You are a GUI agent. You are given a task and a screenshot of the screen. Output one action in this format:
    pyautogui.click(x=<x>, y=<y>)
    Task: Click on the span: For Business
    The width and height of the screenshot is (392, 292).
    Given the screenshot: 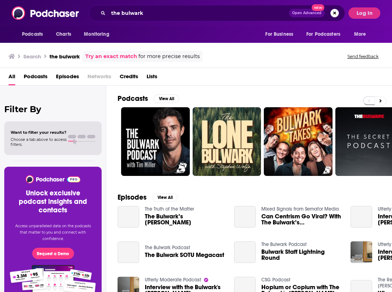 What is the action you would take?
    pyautogui.click(x=279, y=34)
    